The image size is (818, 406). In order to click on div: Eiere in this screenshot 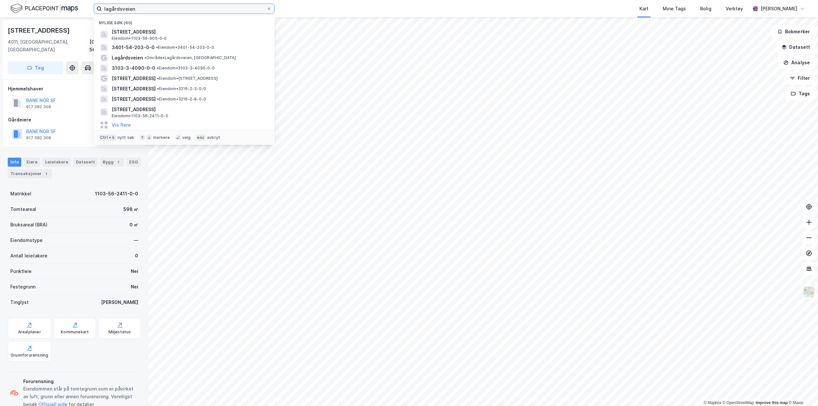, I will do `click(32, 162)`.